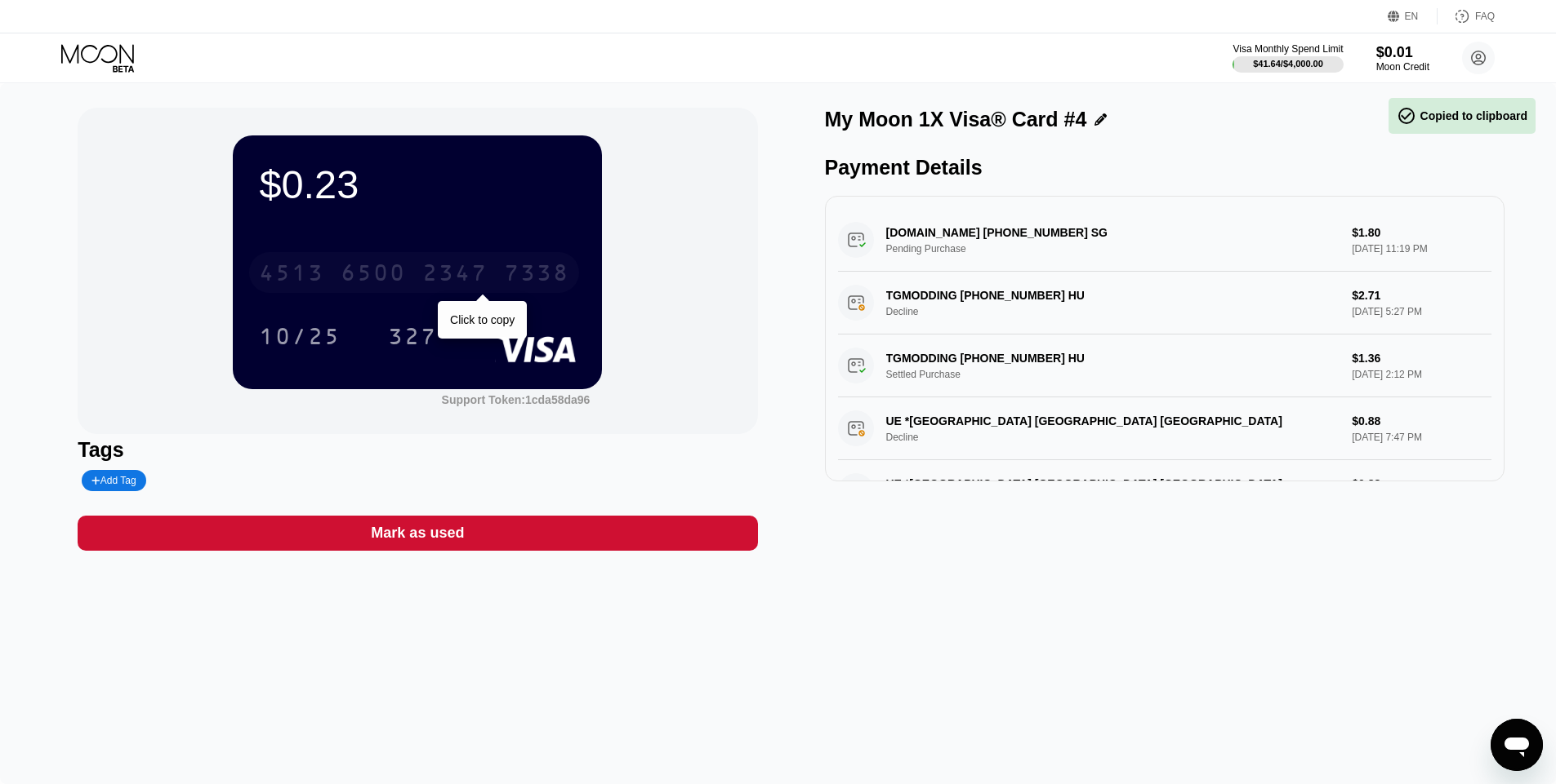 The width and height of the screenshot is (1556, 784). What do you see at coordinates (113, 481) in the screenshot?
I see `div: Add Tag` at bounding box center [113, 481].